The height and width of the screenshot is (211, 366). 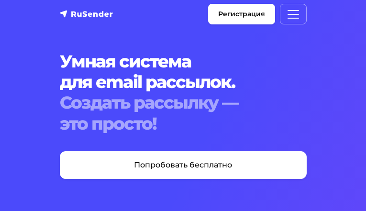 What do you see at coordinates (87, 14) in the screenshot?
I see `img: RuSender` at bounding box center [87, 14].